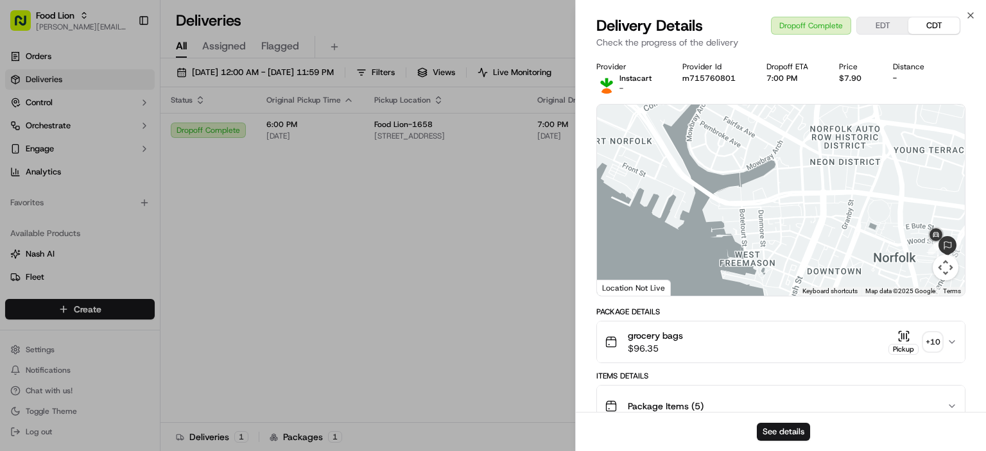 The width and height of the screenshot is (986, 451). What do you see at coordinates (132, 89) in the screenshot?
I see `input: Got a question? Start typing here...` at bounding box center [132, 89].